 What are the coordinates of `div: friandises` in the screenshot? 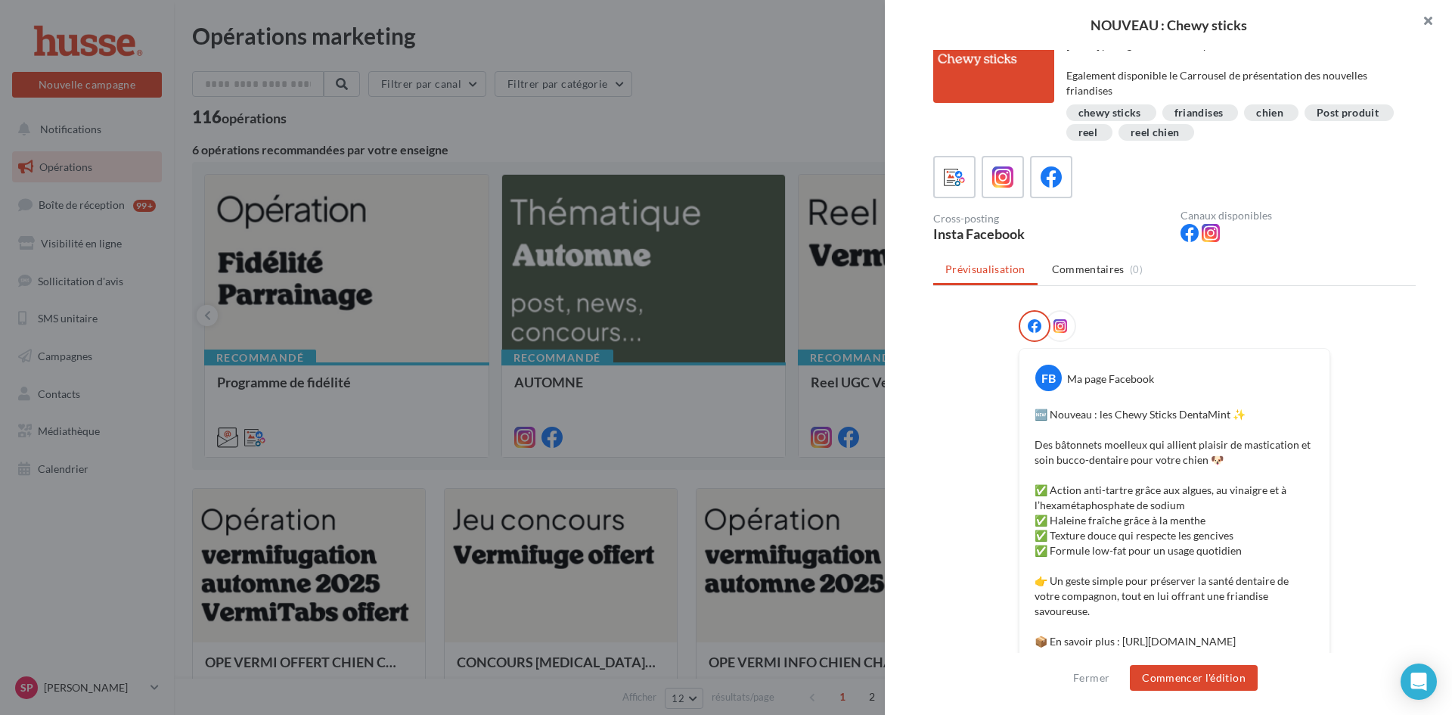 It's located at (1199, 113).